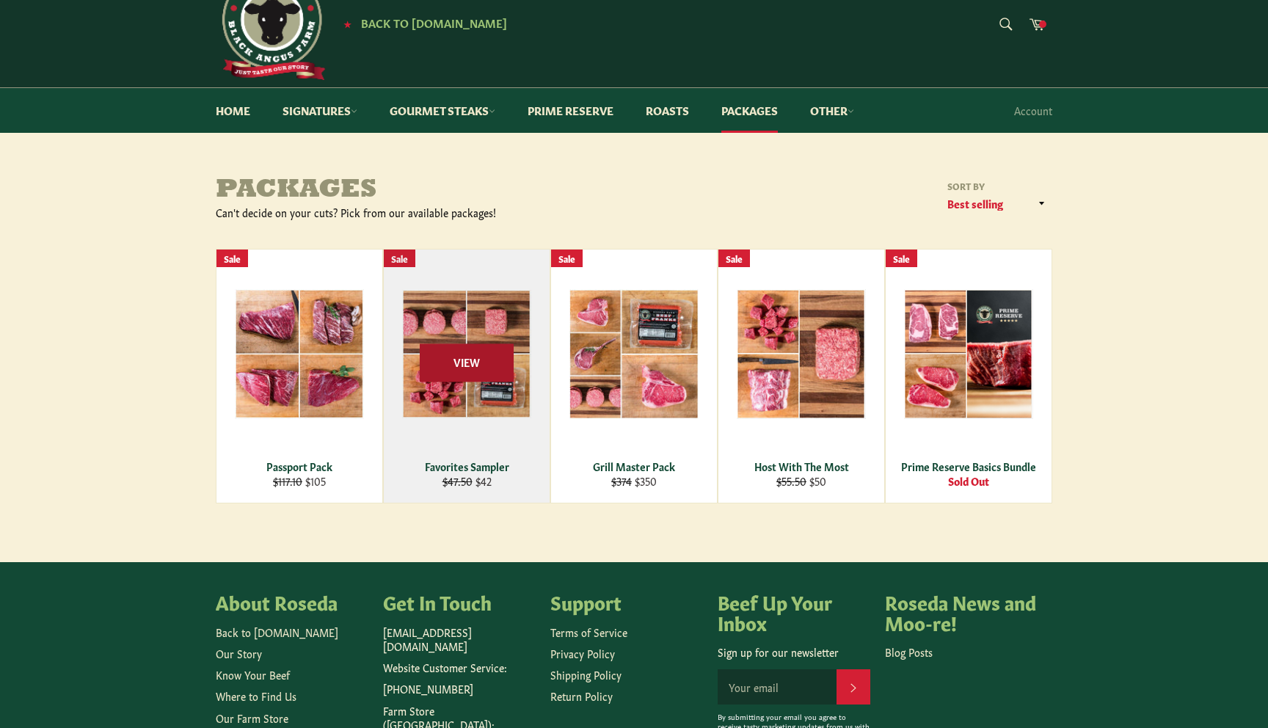  I want to click on div: $350, so click(634, 481).